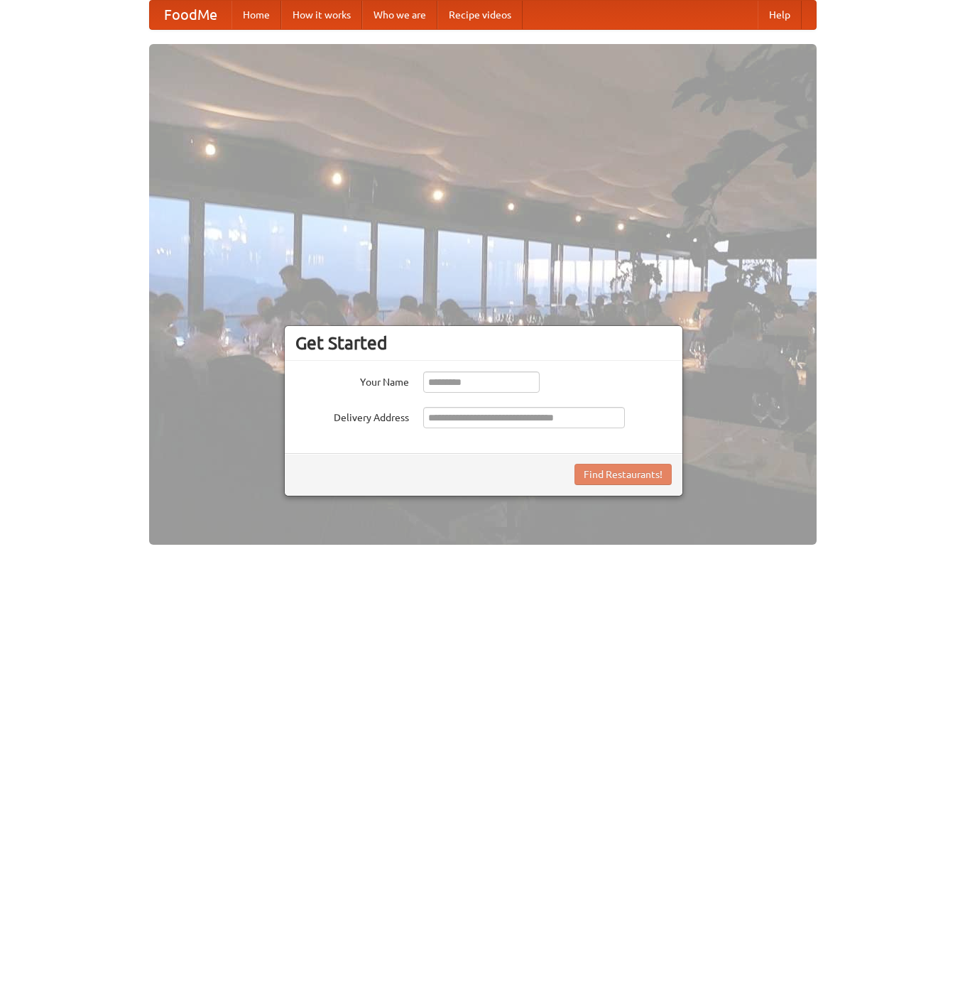 The height and width of the screenshot is (1005, 965). I want to click on a: Help, so click(780, 15).